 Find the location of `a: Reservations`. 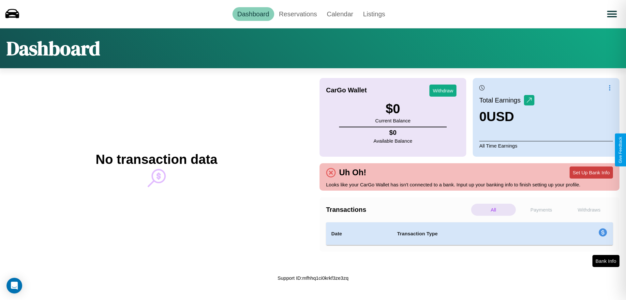

a: Reservations is located at coordinates (298, 14).